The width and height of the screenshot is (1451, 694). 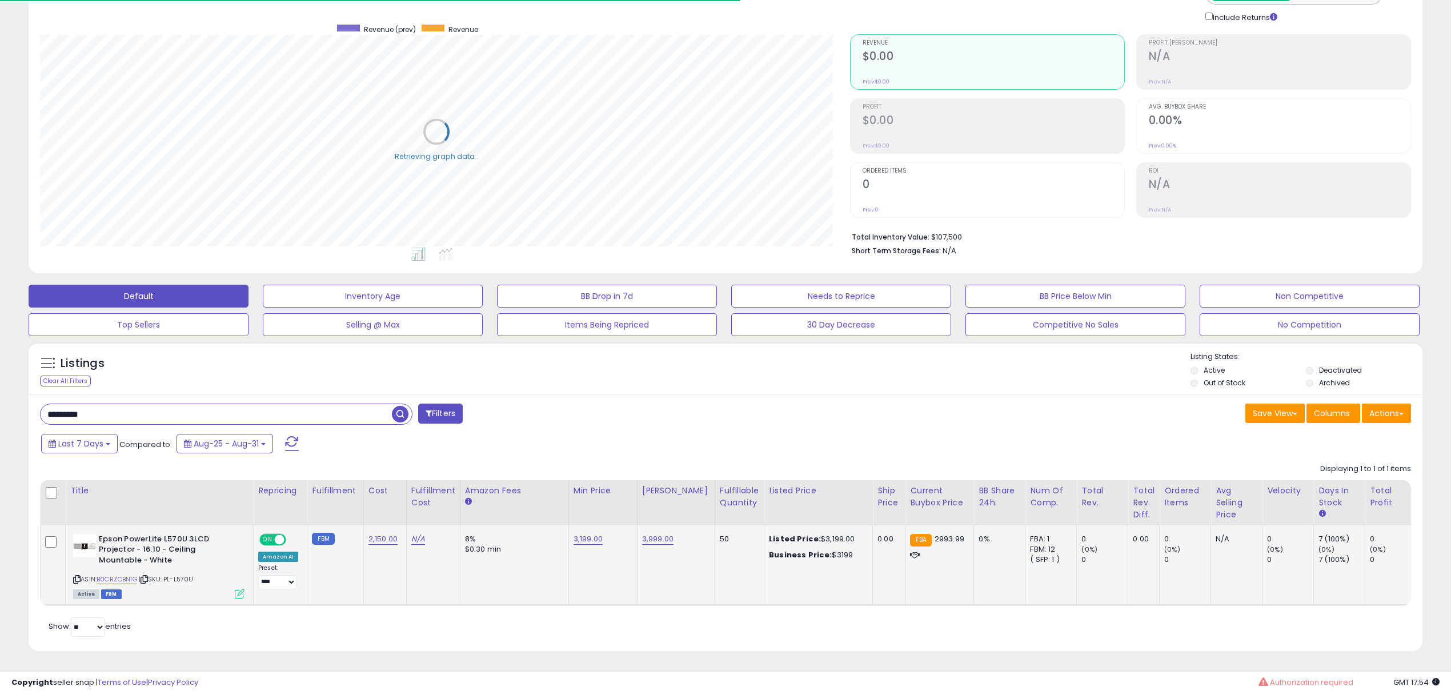 What do you see at coordinates (994, 171) in the screenshot?
I see `span: Ordered Items` at bounding box center [994, 171].